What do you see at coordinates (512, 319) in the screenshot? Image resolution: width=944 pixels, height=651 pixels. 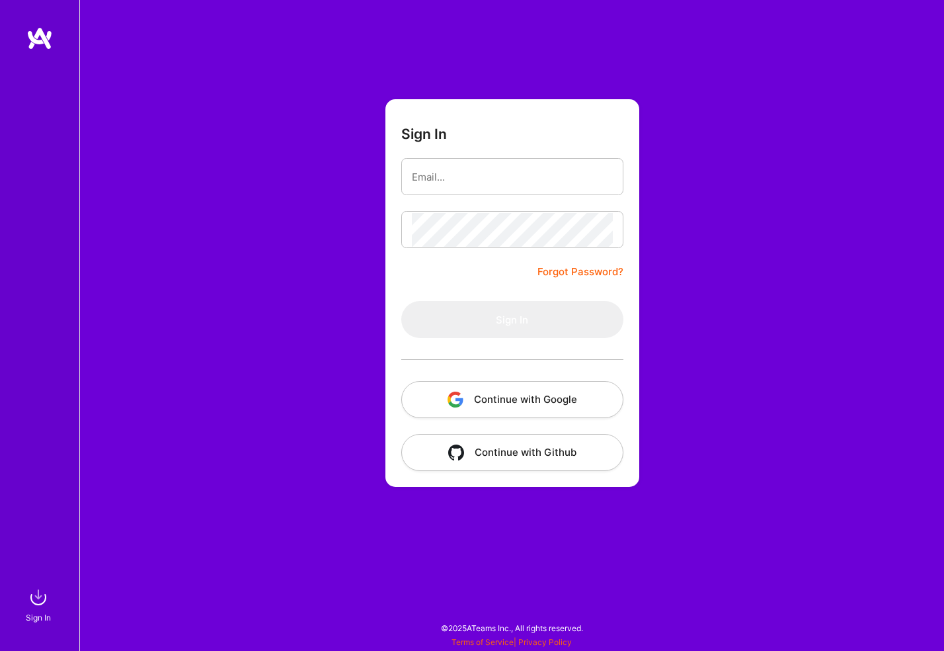 I see `button: Sign In` at bounding box center [512, 319].